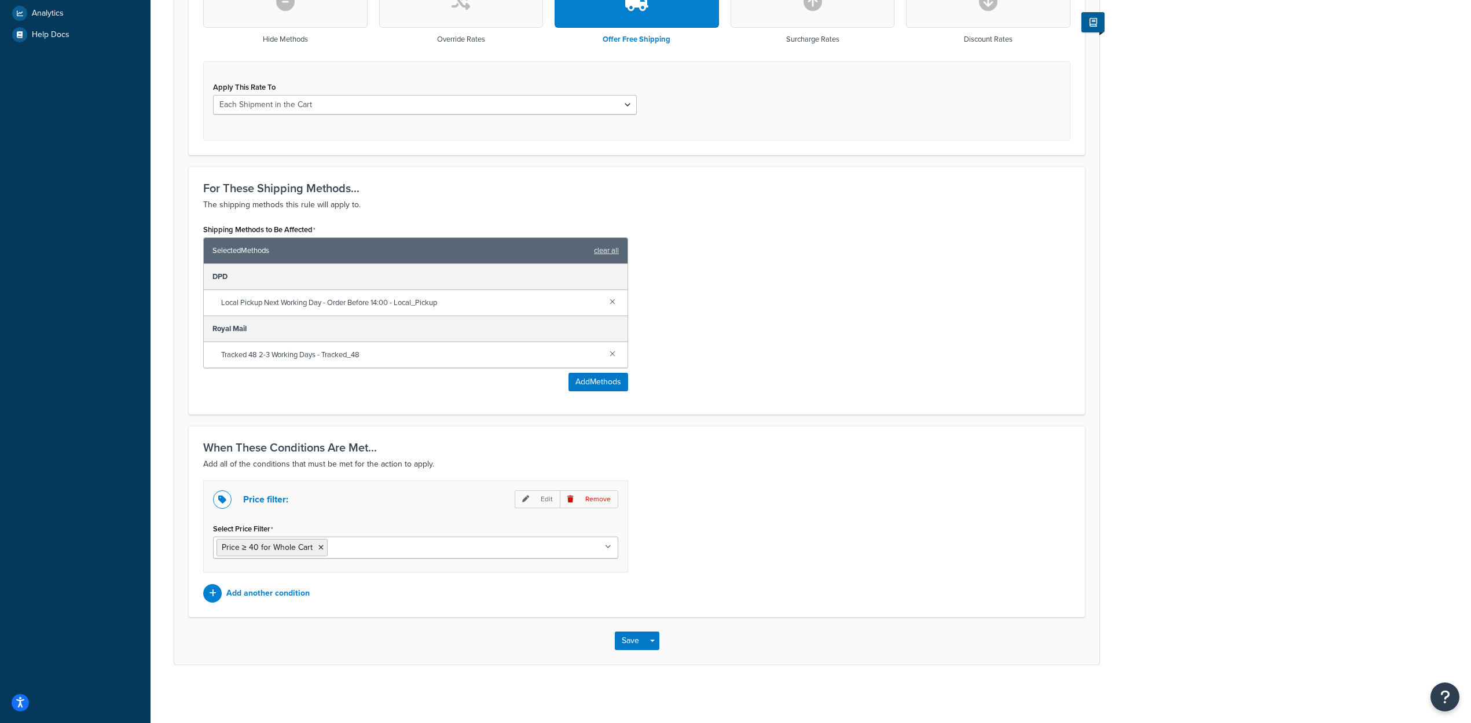 This screenshot has height=723, width=1471. I want to click on a: clear all, so click(606, 251).